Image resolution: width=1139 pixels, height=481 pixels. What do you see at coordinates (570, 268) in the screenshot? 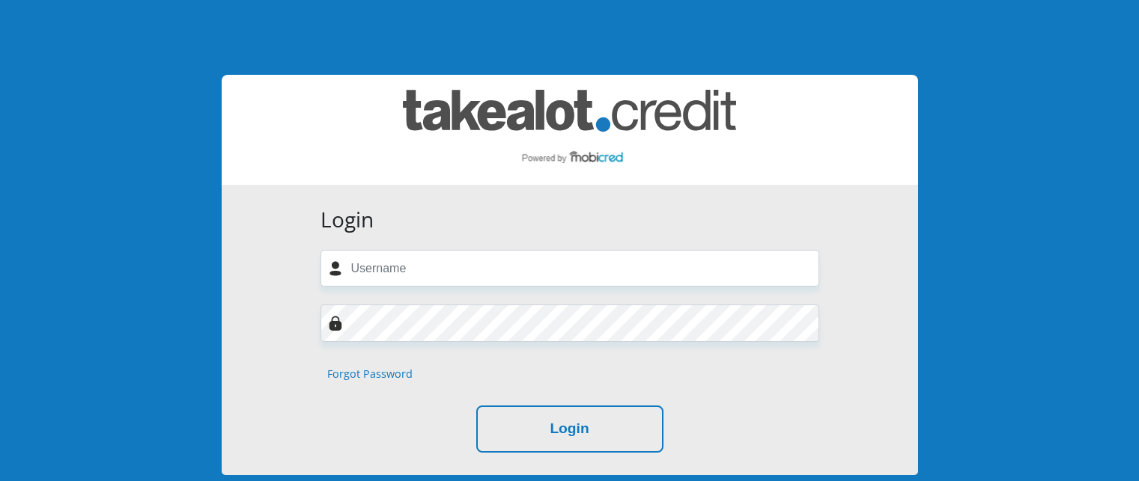
I see `input: Username` at bounding box center [570, 268].